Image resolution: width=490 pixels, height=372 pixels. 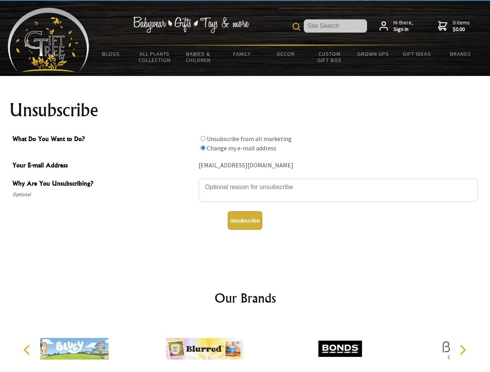 I want to click on h2: Our Brands, so click(x=245, y=298).